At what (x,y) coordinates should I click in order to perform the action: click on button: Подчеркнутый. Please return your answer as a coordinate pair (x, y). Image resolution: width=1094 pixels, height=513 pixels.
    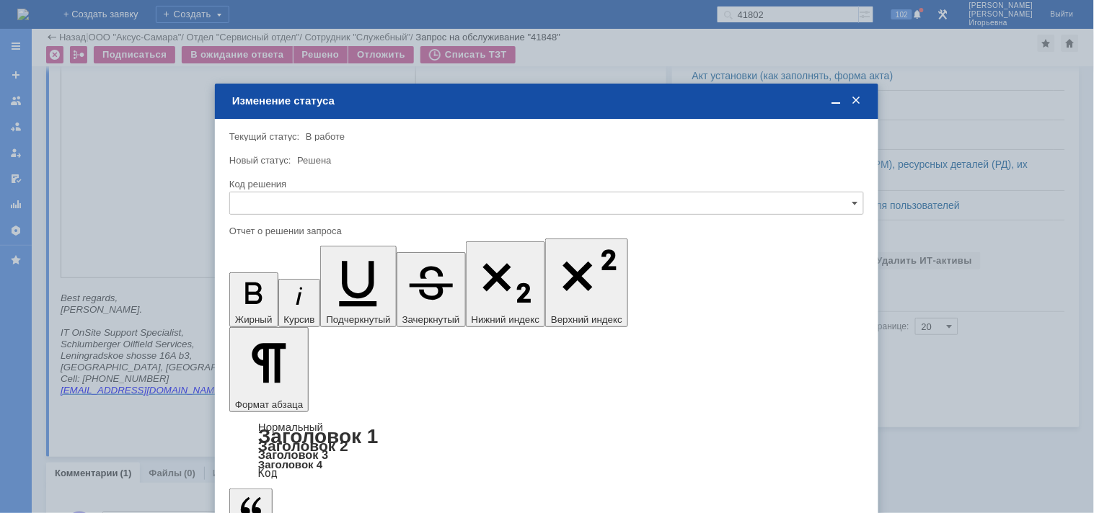
    Looking at the image, I should click on (358, 286).